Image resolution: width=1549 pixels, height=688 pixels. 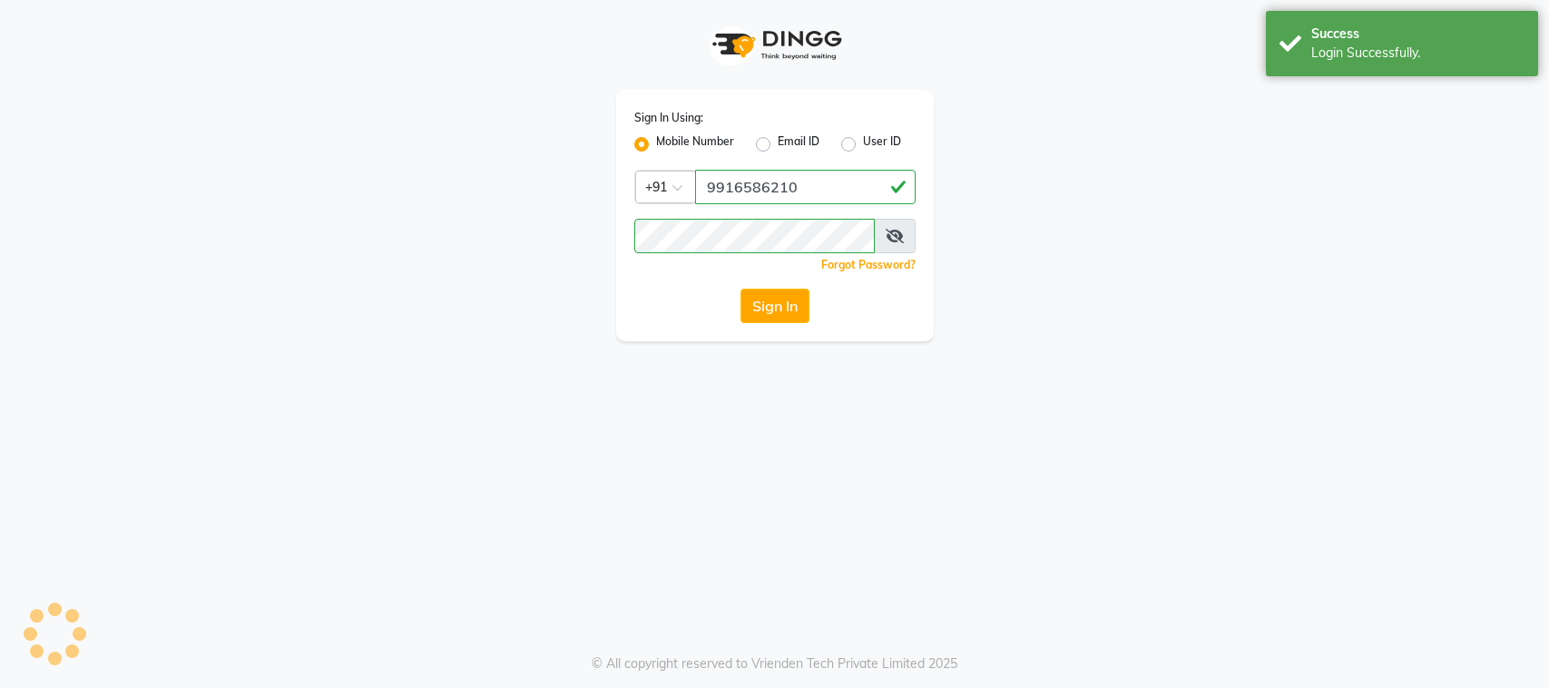 I want to click on img: logo1.svg, so click(x=775, y=44).